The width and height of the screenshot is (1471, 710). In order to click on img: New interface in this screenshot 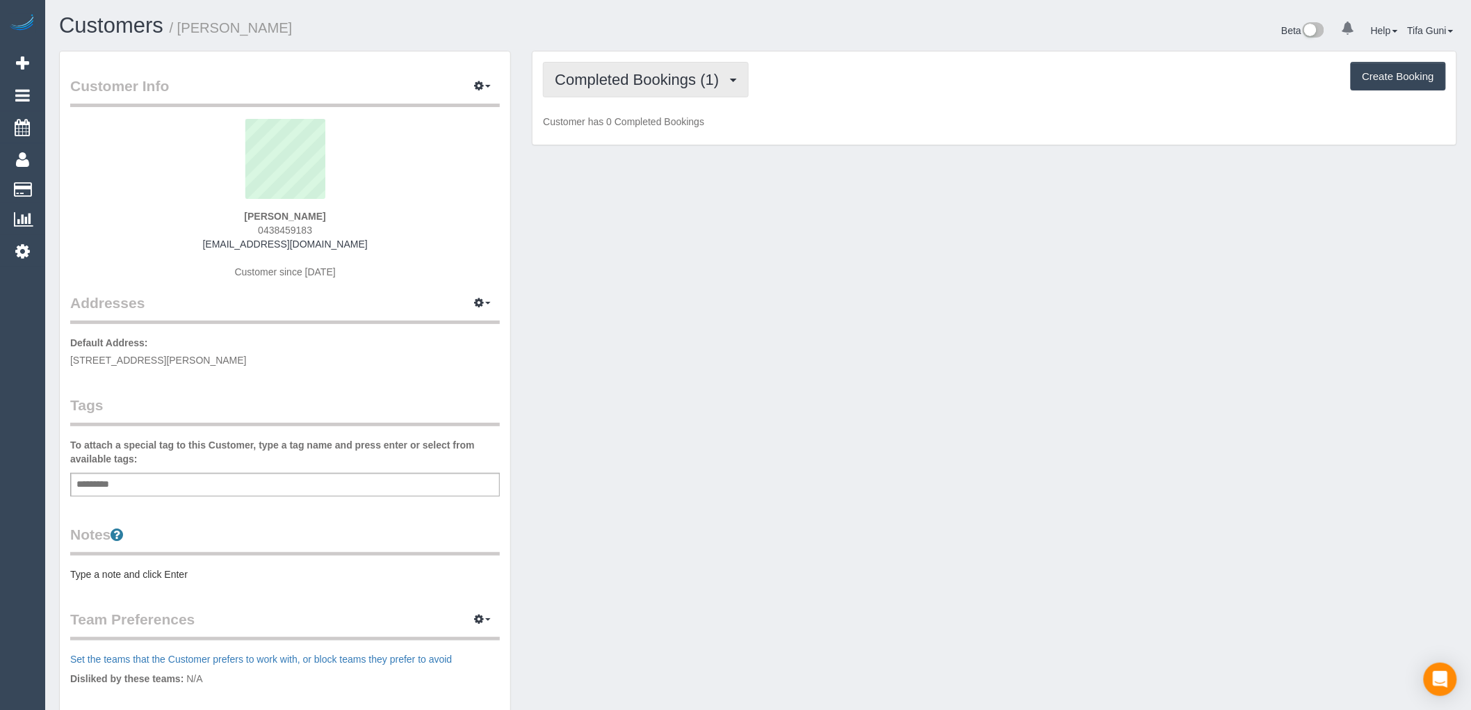, I will do `click(1312, 31)`.